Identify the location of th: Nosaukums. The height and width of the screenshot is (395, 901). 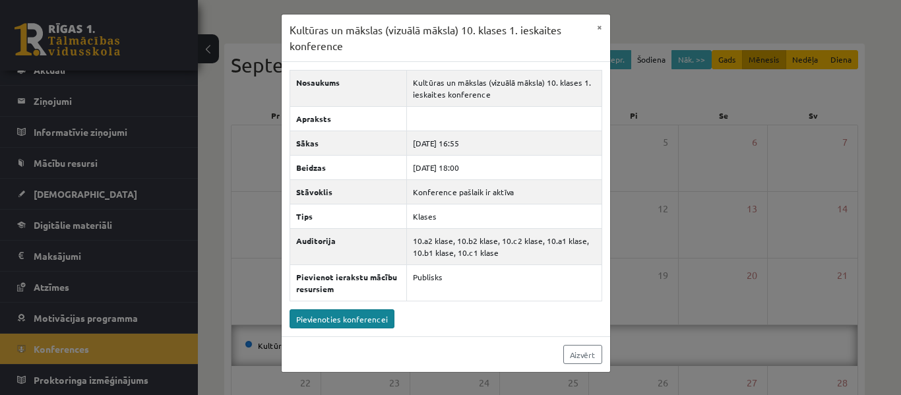
(348, 88).